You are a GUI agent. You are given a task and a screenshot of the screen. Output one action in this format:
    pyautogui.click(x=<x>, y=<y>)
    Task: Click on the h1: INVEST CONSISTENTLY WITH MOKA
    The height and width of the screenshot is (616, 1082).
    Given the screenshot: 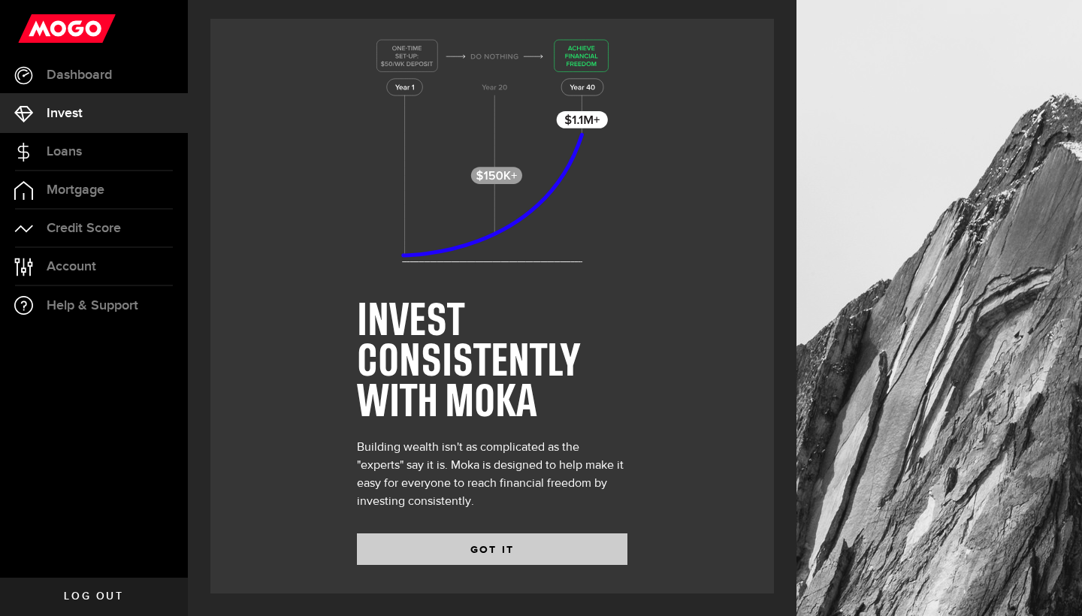 What is the action you would take?
    pyautogui.click(x=492, y=363)
    